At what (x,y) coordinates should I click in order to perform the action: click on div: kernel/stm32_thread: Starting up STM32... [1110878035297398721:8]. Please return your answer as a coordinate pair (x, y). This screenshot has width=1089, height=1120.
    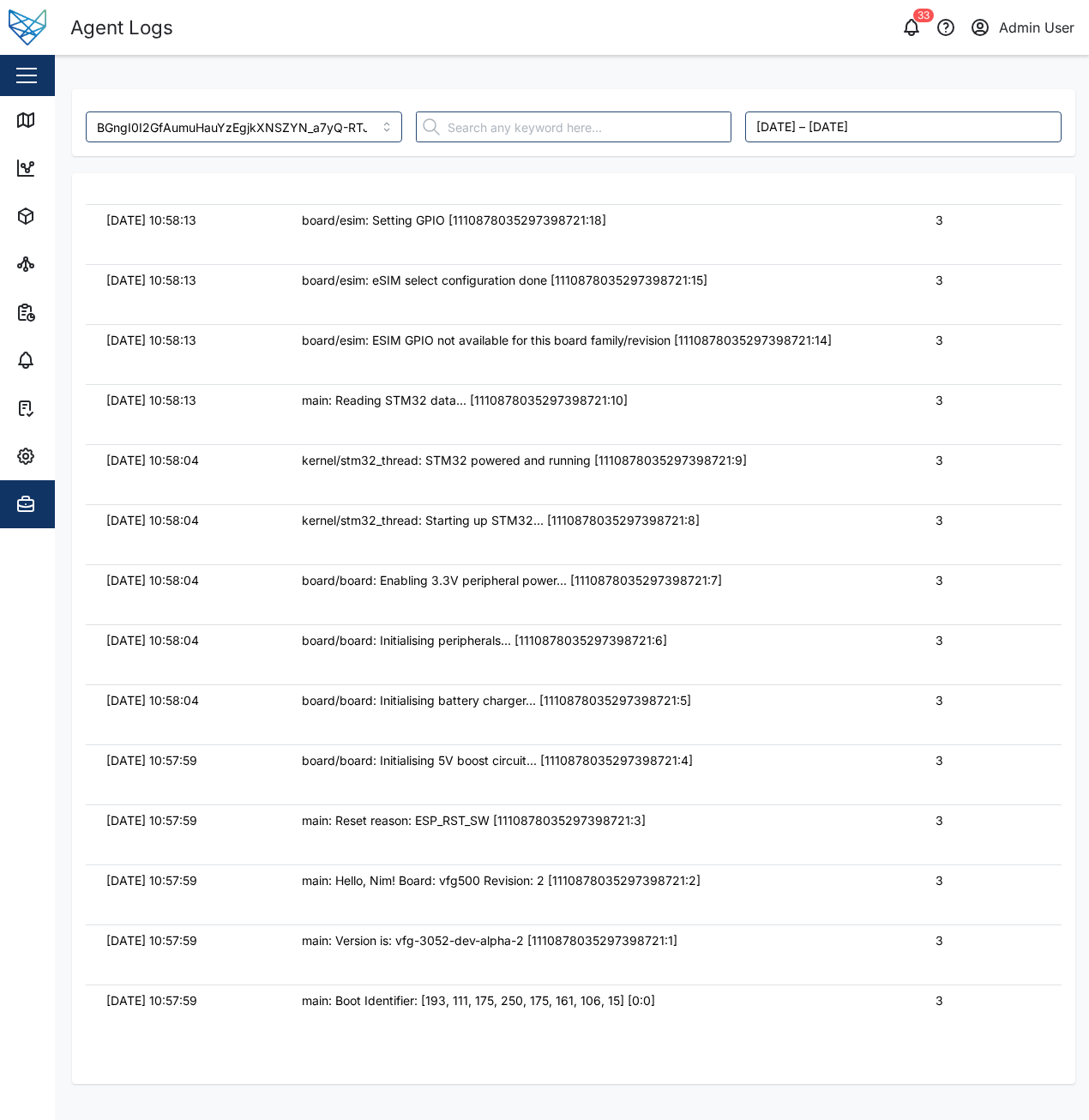
    Looking at the image, I should click on (599, 520).